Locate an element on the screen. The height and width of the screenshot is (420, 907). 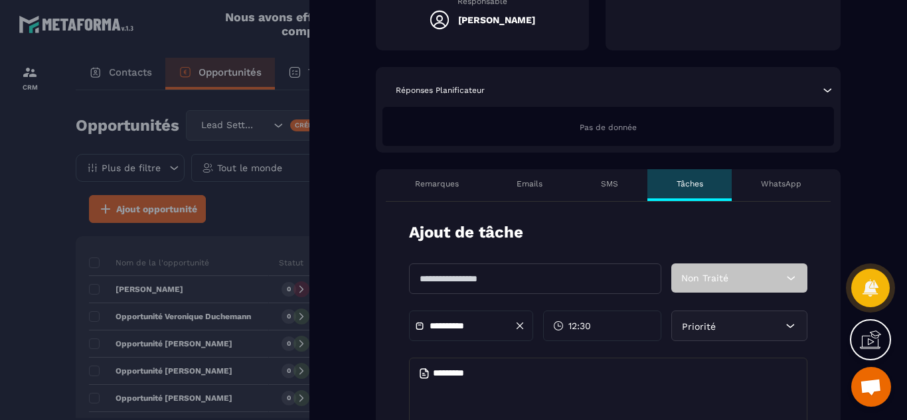
div: Ouvrir le chat is located at coordinates (871, 387).